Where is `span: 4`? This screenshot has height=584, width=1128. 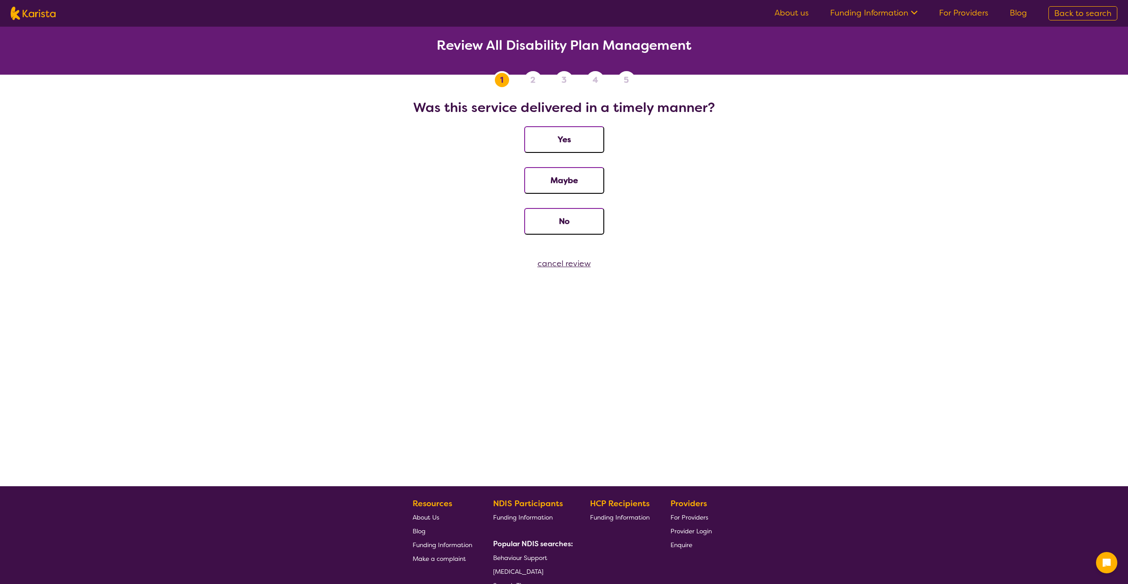 span: 4 is located at coordinates (595, 80).